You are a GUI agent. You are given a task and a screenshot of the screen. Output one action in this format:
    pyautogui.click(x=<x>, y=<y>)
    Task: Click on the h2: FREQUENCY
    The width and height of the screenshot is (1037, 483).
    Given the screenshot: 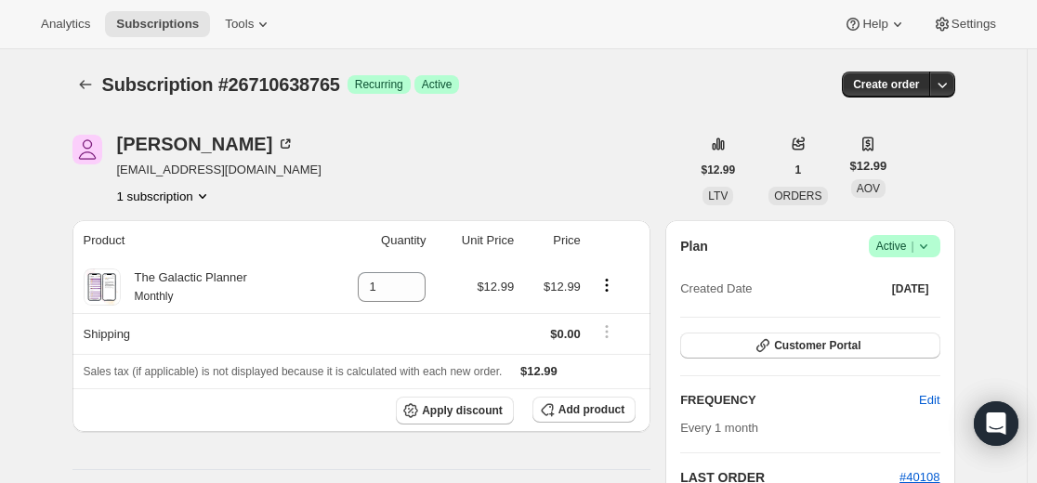 What is the action you would take?
    pyautogui.click(x=799, y=400)
    